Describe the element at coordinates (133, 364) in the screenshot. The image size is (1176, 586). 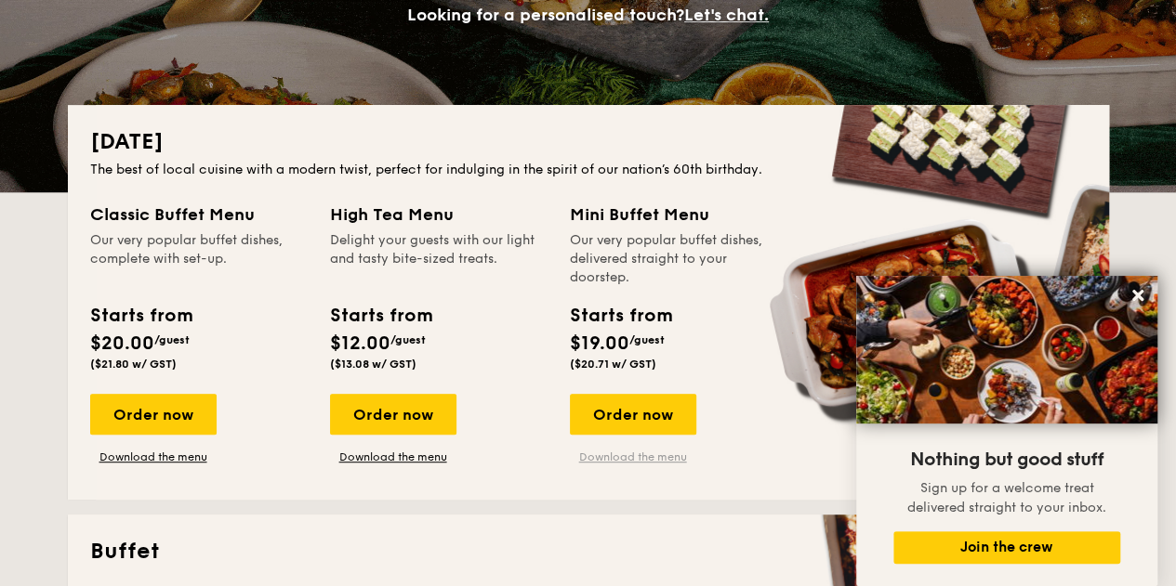
I see `span: ($21.80 w/ GST)` at that location.